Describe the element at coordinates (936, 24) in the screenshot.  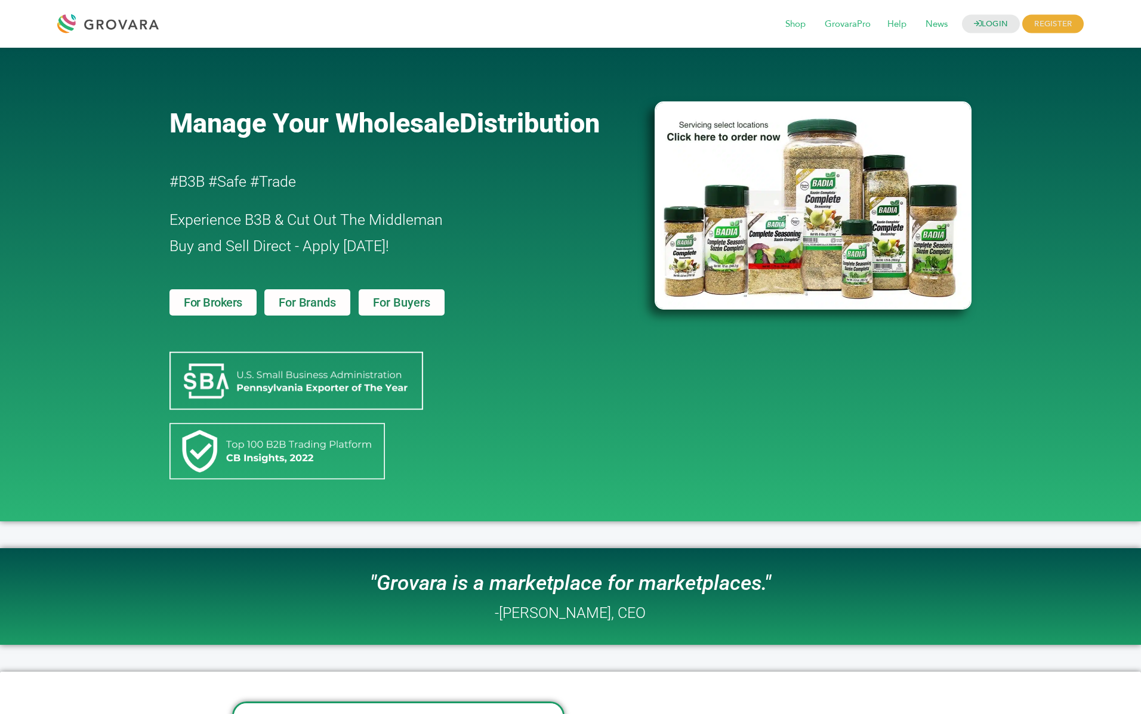
I see `a: News` at that location.